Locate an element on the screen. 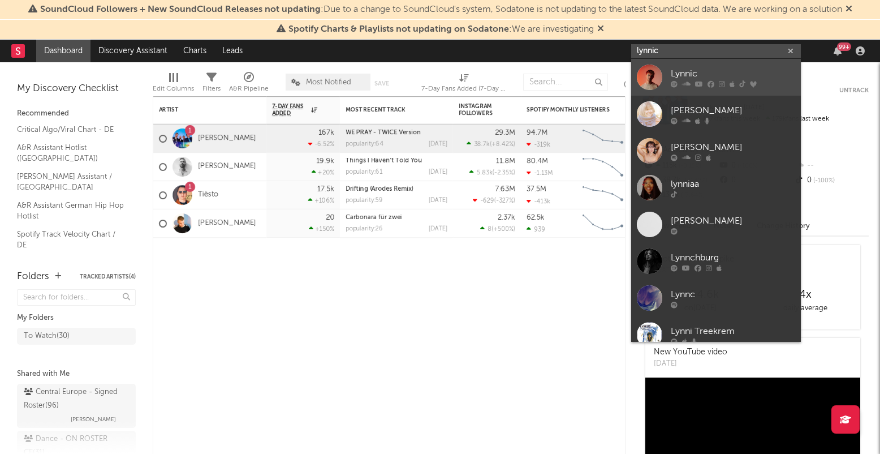  span: 5.83k is located at coordinates (485, 173).